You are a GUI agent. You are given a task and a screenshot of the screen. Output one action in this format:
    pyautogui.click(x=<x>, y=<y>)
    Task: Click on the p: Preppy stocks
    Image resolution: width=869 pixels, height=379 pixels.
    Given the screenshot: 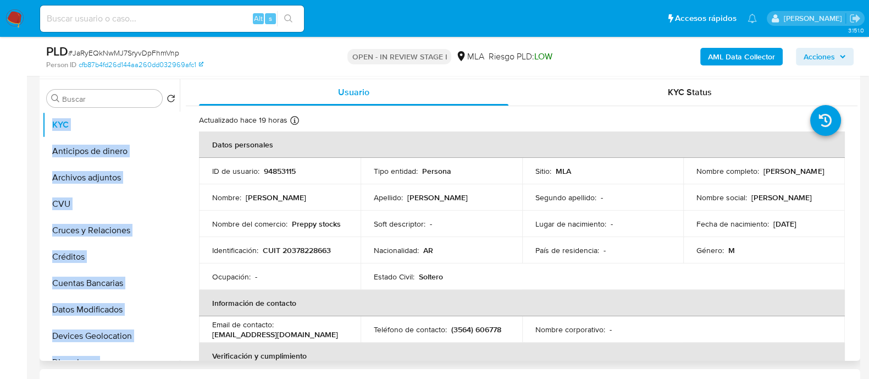 What is the action you would take?
    pyautogui.click(x=316, y=224)
    